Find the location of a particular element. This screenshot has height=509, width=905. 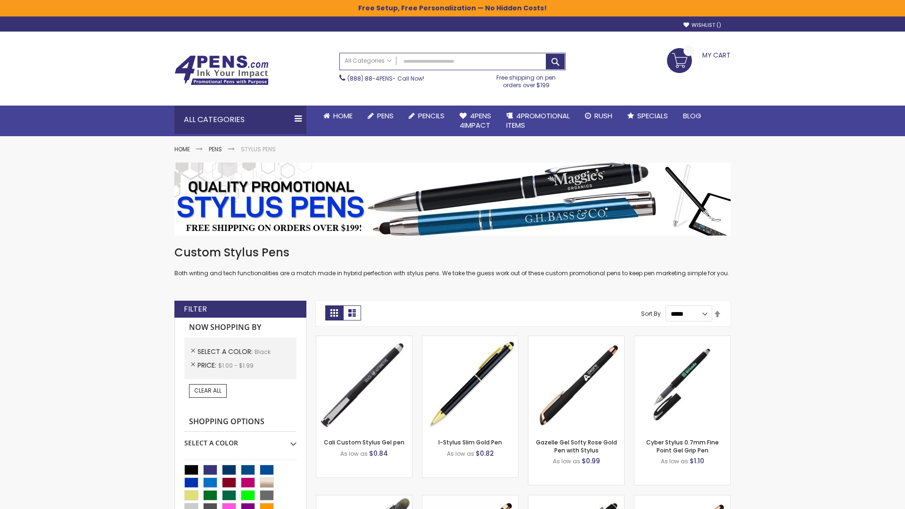

img: Gazelle Gel Softy Rose Gold Pen with Stylus-Black is located at coordinates (576, 384).